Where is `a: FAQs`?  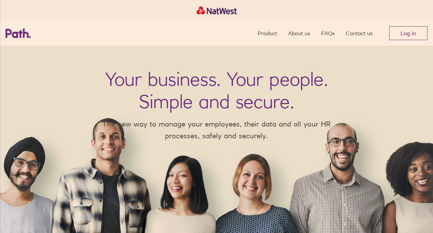 a: FAQs is located at coordinates (328, 33).